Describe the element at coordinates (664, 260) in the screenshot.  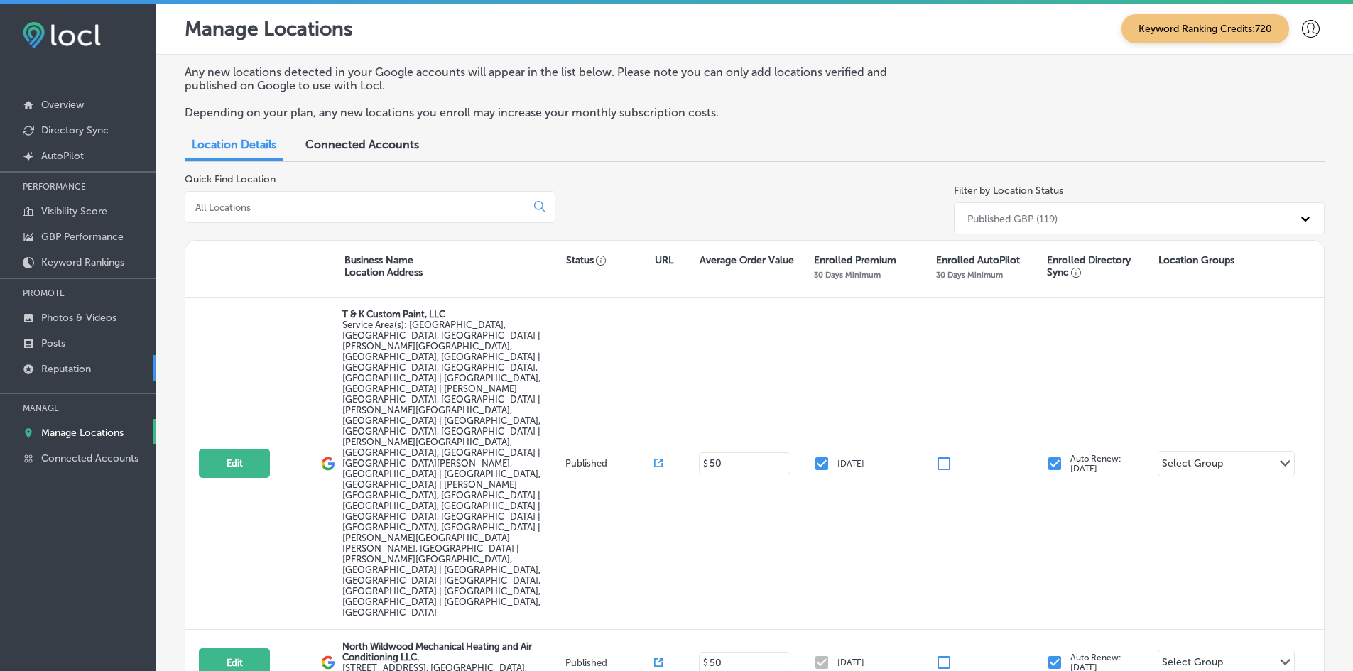
I see `p: URL` at that location.